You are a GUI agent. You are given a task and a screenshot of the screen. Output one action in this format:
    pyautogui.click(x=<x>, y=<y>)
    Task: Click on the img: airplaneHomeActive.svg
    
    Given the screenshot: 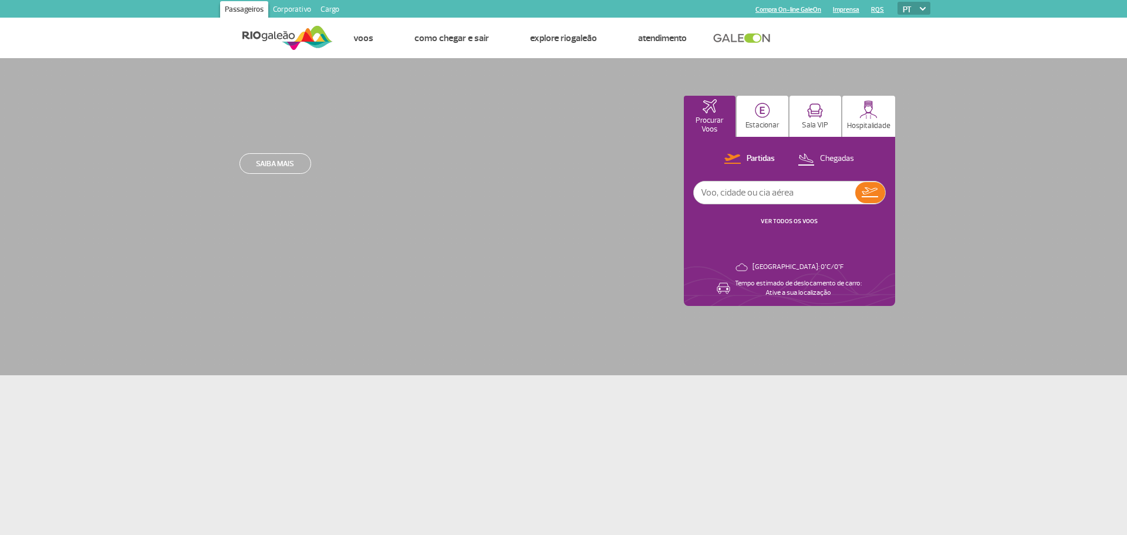 What is the action you would take?
    pyautogui.click(x=710, y=106)
    